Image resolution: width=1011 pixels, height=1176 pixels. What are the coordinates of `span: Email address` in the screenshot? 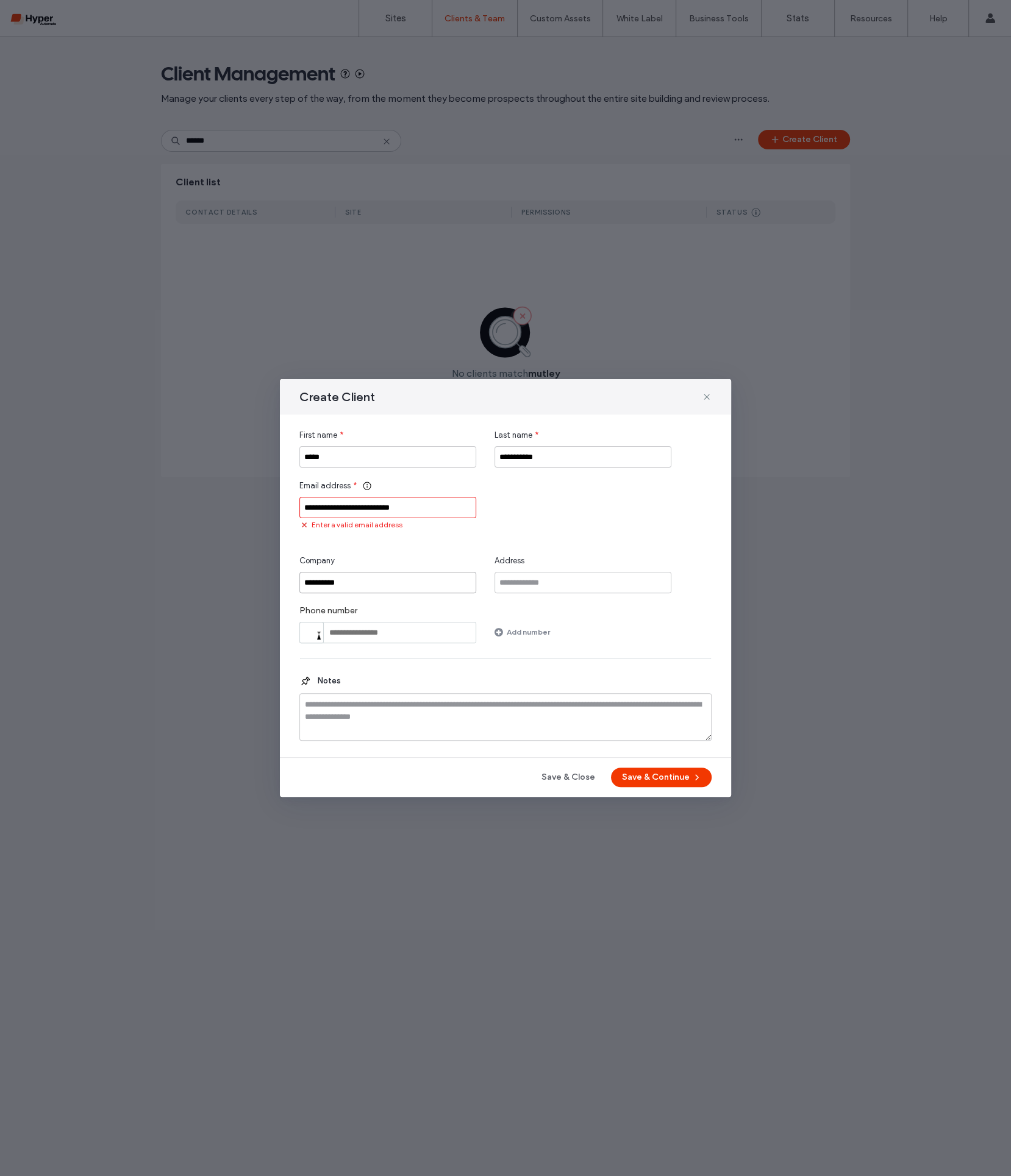 It's located at (325, 486).